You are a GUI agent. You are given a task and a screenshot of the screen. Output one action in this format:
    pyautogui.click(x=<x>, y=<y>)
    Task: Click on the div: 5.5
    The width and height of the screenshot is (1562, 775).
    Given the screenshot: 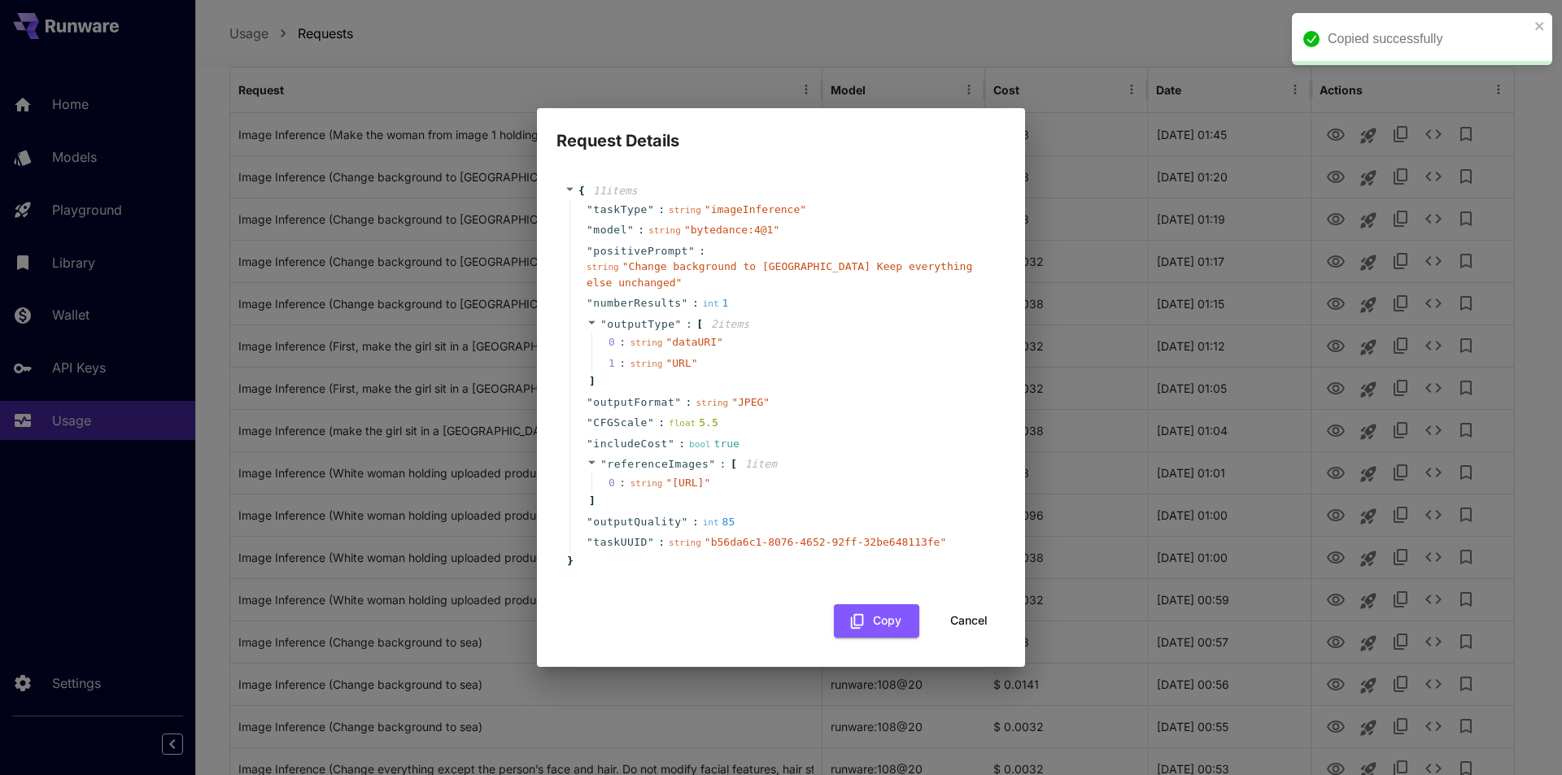 What is the action you would take?
    pyautogui.click(x=693, y=423)
    